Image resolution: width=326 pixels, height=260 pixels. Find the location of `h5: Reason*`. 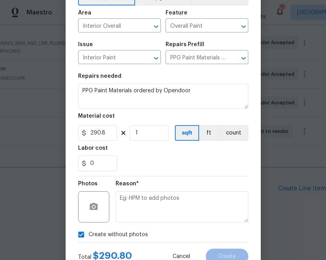

h5: Reason* is located at coordinates (127, 184).